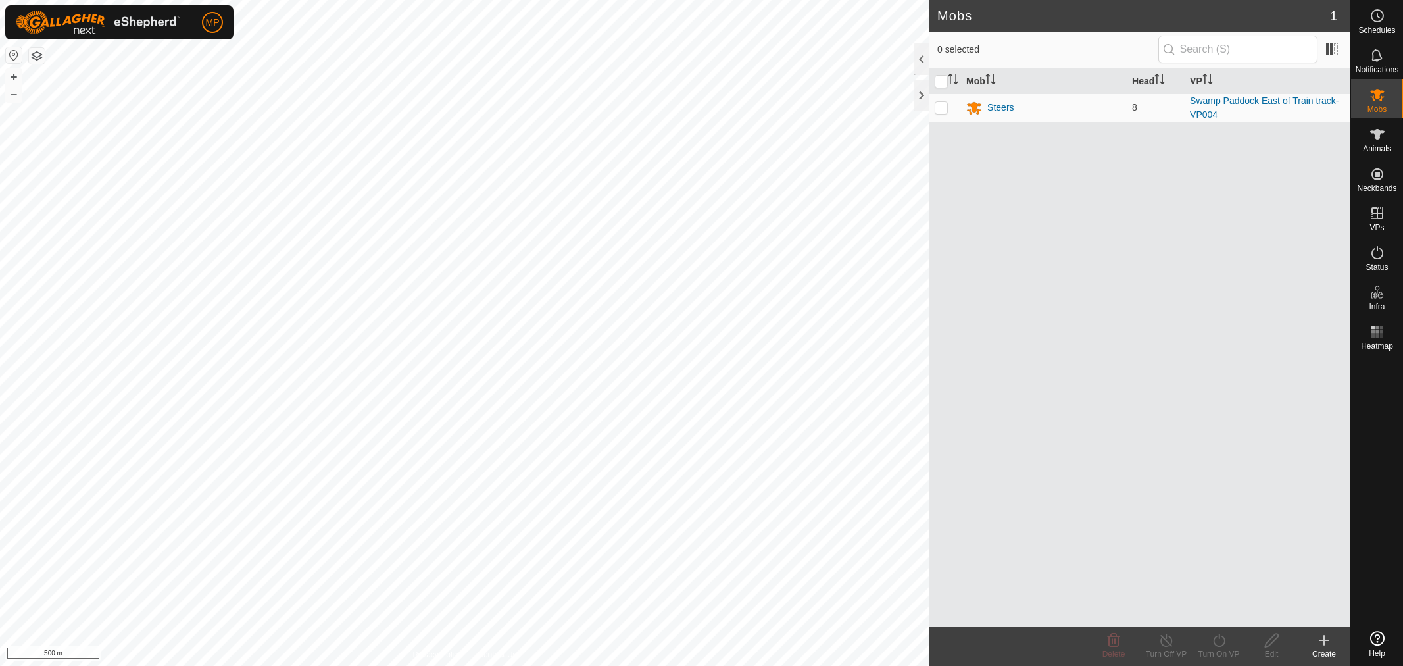  I want to click on span: Heatmap, so click(1377, 346).